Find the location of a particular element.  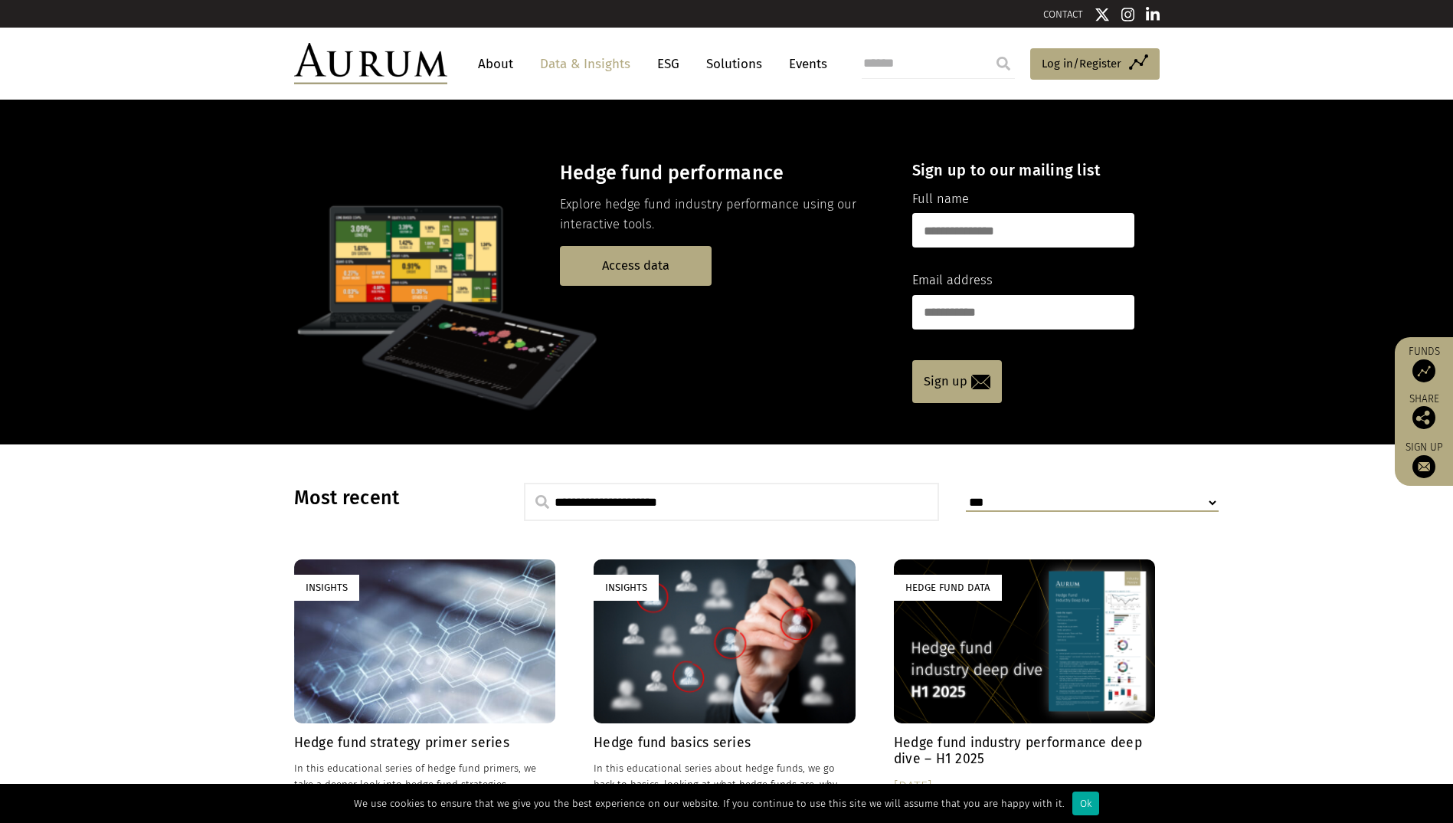

h4: Hedge fund basics series is located at coordinates (725, 742).